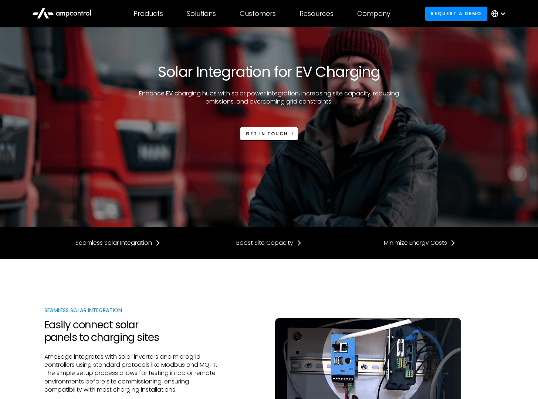 This screenshot has height=399, width=538. Describe the element at coordinates (419, 243) in the screenshot. I see `a: Minimize Energy Costs` at that location.